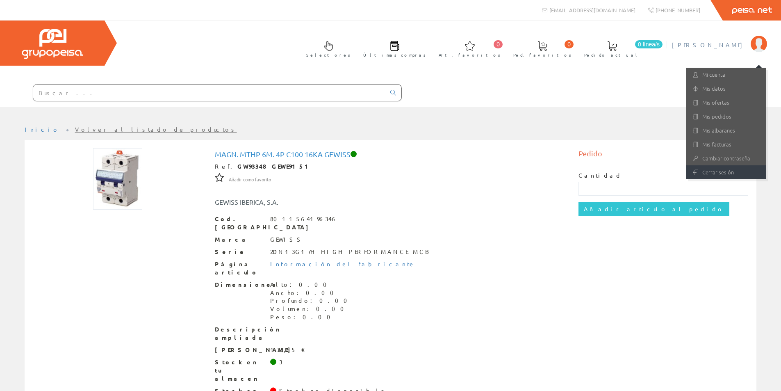 The width and height of the screenshot is (781, 391). Describe the element at coordinates (664, 155) in the screenshot. I see `div: Pedido` at that location.